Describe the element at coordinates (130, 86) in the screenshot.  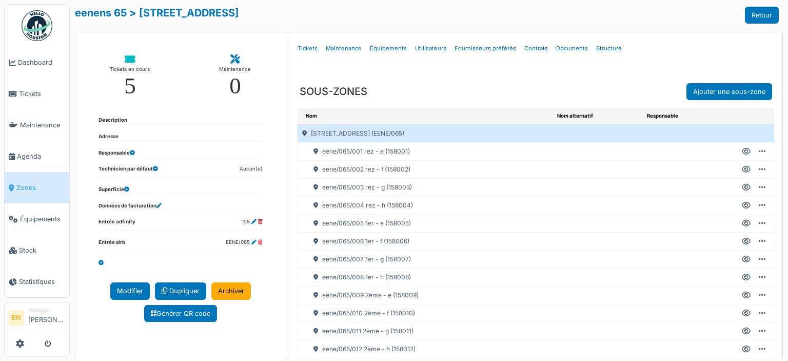
I see `div: 5` at that location.